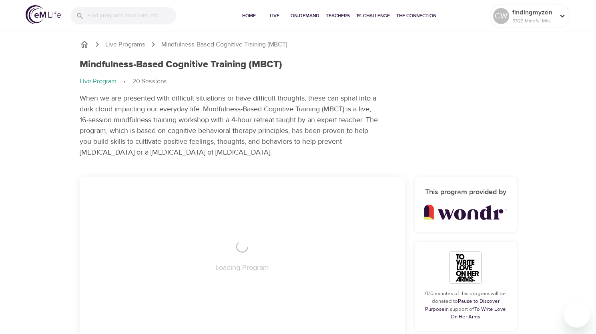 This screenshot has height=334, width=596. I want to click on p: When we are presented with difficult situations or have difficult thoughts, these can spiral into..., so click(230, 125).